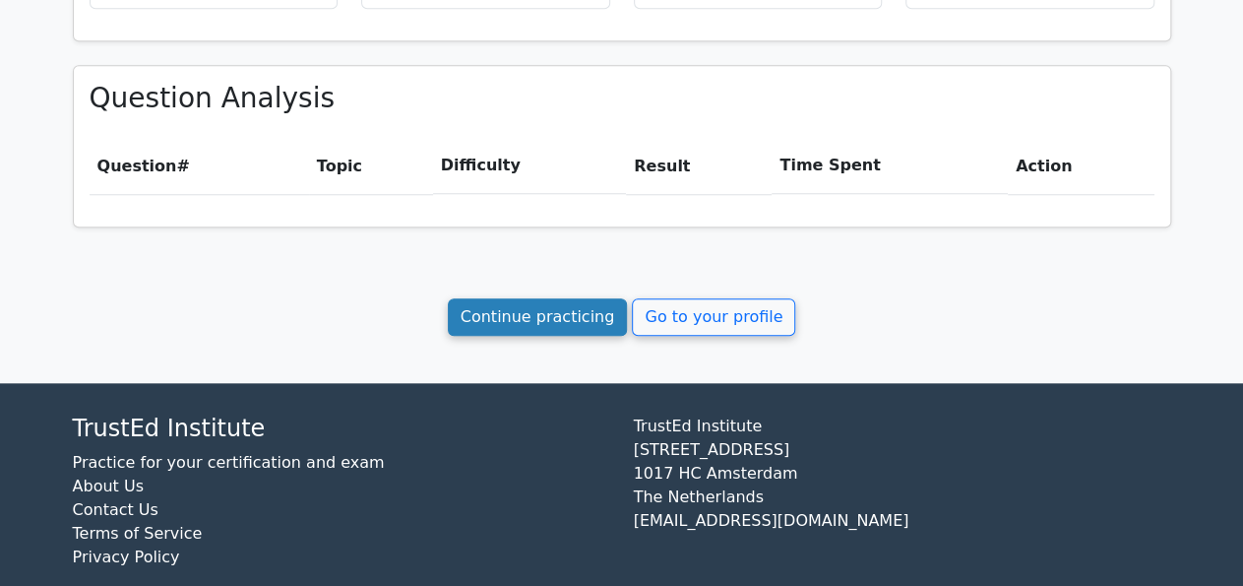 The width and height of the screenshot is (1243, 586). What do you see at coordinates (890, 165) in the screenshot?
I see `th: Time Spent` at bounding box center [890, 165].